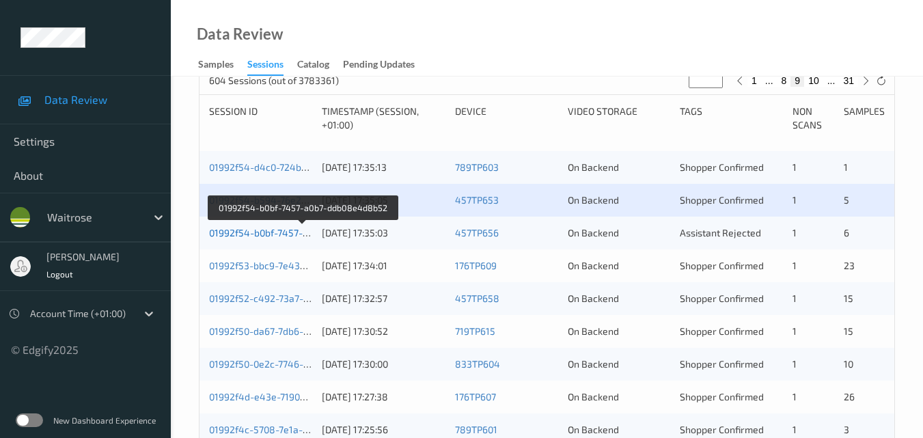  Describe the element at coordinates (313, 66) in the screenshot. I see `div: Catalog` at that location.